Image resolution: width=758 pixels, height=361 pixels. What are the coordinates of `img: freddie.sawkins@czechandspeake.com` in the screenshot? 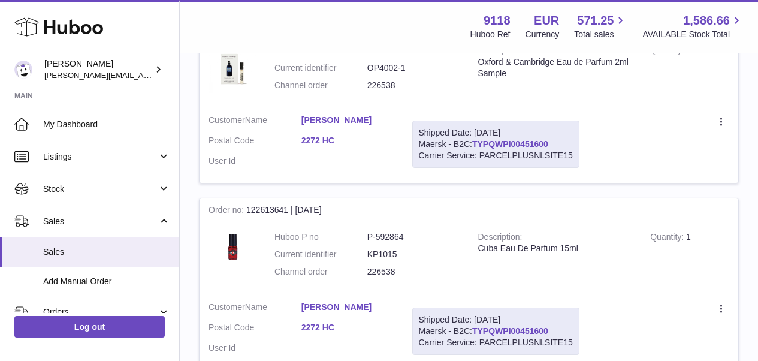 It's located at (23, 69).